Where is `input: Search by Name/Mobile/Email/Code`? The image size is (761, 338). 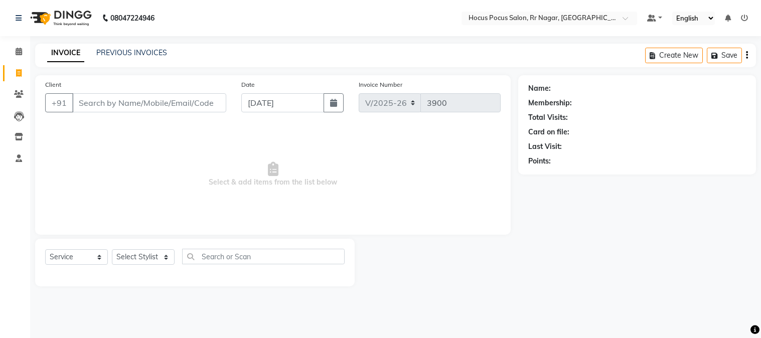 input: Search by Name/Mobile/Email/Code is located at coordinates (149, 103).